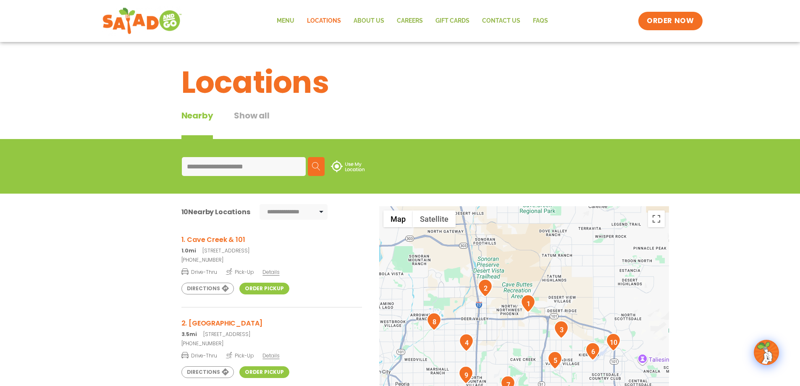 The image size is (800, 386). What do you see at coordinates (671, 21) in the screenshot?
I see `a: ORDER NOW` at bounding box center [671, 21].